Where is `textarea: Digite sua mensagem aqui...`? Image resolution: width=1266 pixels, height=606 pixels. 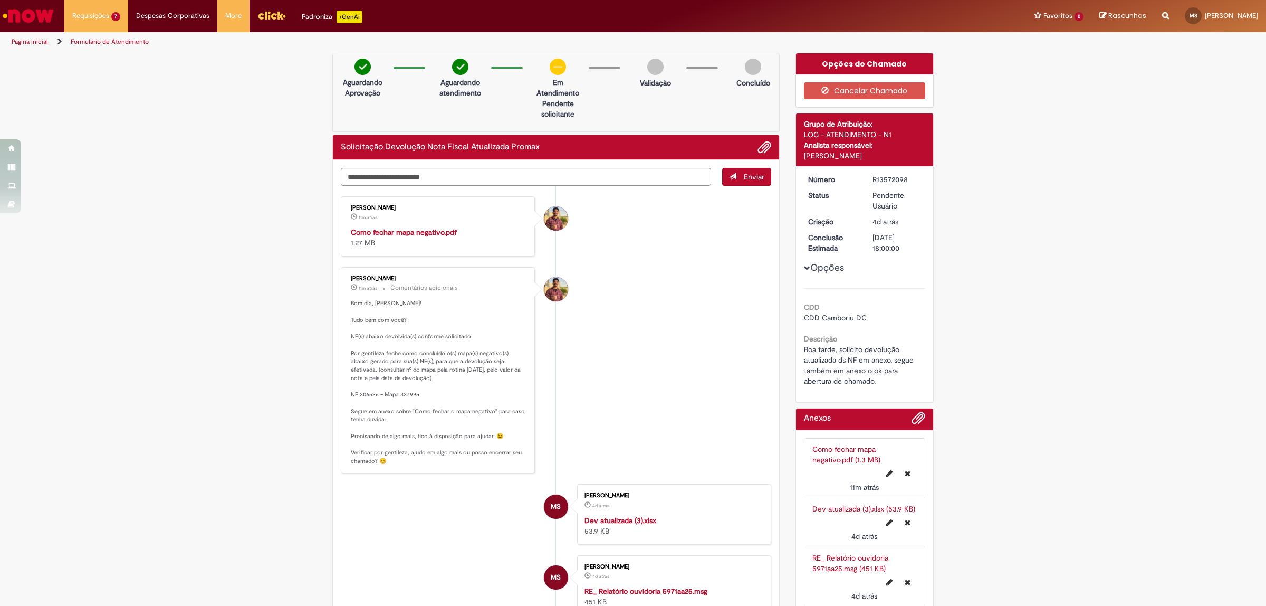 textarea: Digite sua mensagem aqui... is located at coordinates (526, 177).